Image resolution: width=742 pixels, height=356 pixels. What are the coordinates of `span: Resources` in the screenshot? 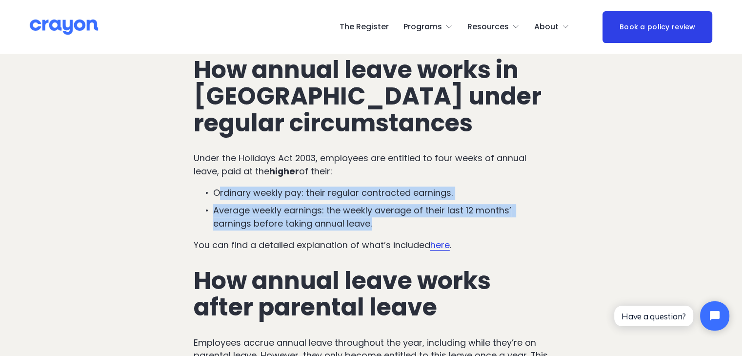 It's located at (488, 27).